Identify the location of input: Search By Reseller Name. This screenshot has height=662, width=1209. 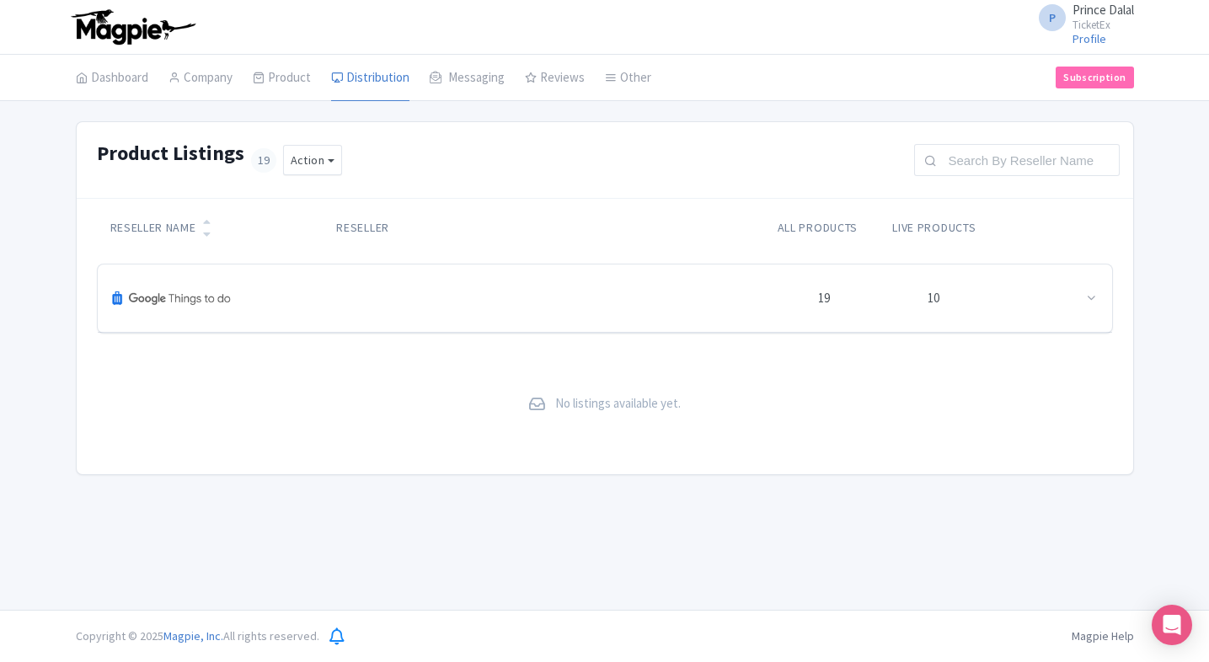
(1017, 160).